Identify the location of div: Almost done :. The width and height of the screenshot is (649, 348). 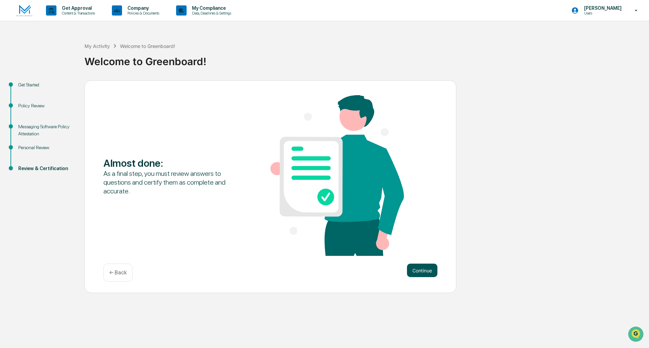
(170, 163).